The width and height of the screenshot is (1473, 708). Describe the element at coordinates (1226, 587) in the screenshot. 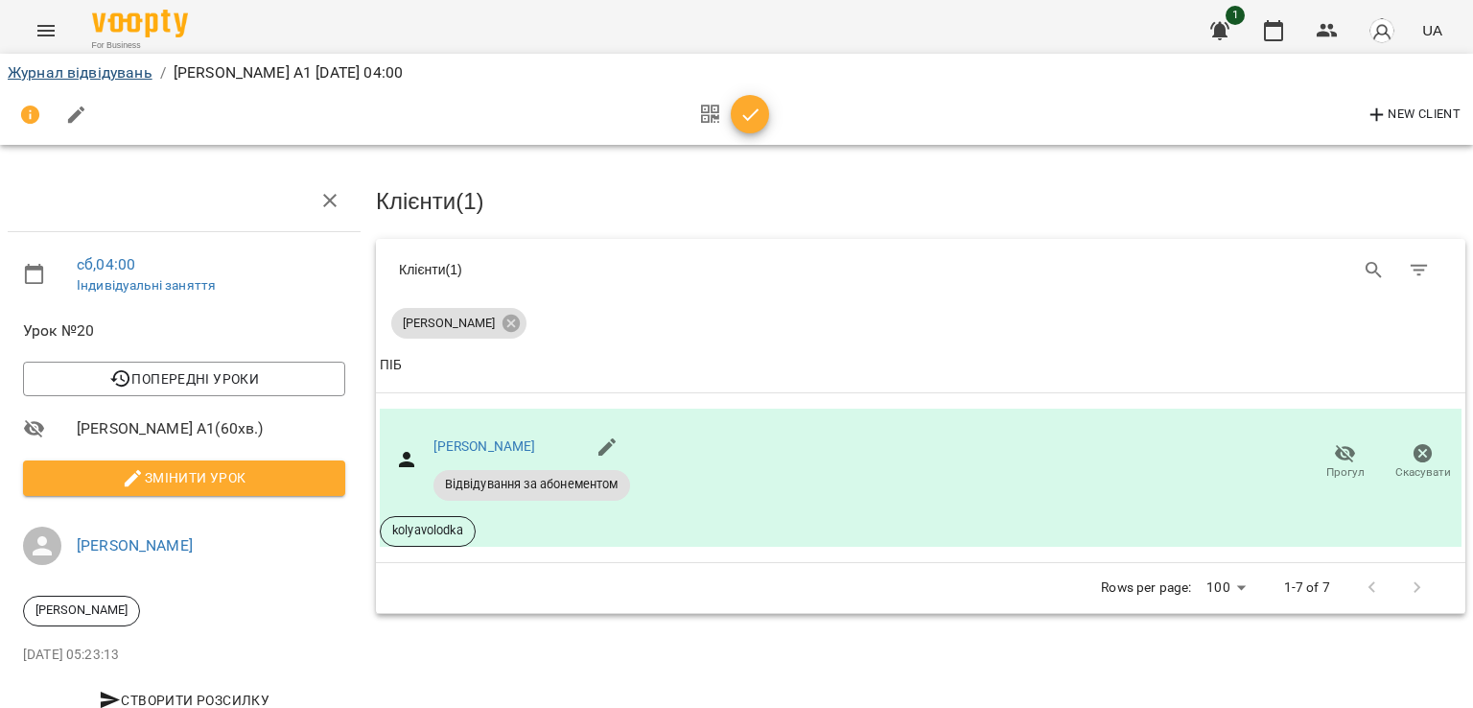

I see `div: 100` at that location.